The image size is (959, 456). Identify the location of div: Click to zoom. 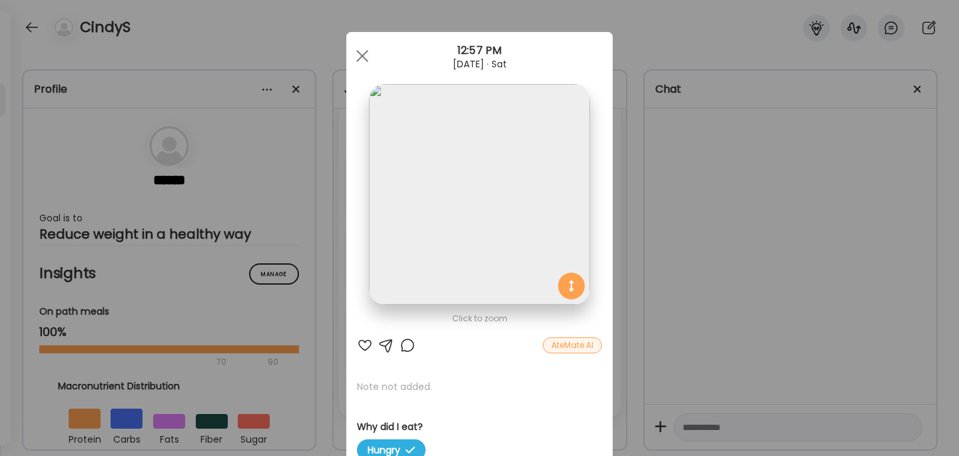
(480, 318).